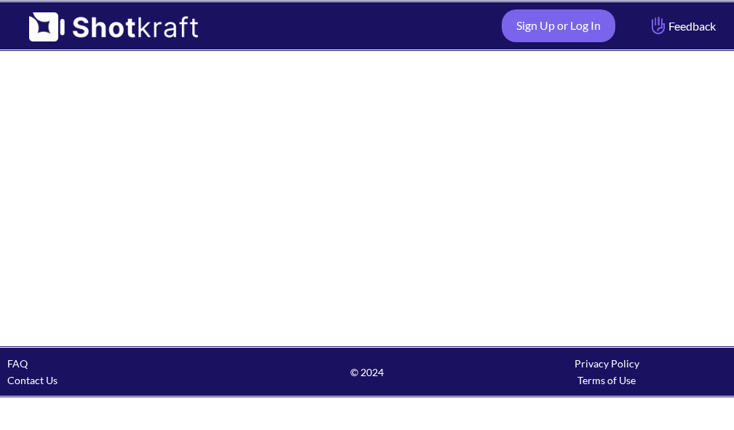  I want to click on div: Privacy Policy, so click(606, 363).